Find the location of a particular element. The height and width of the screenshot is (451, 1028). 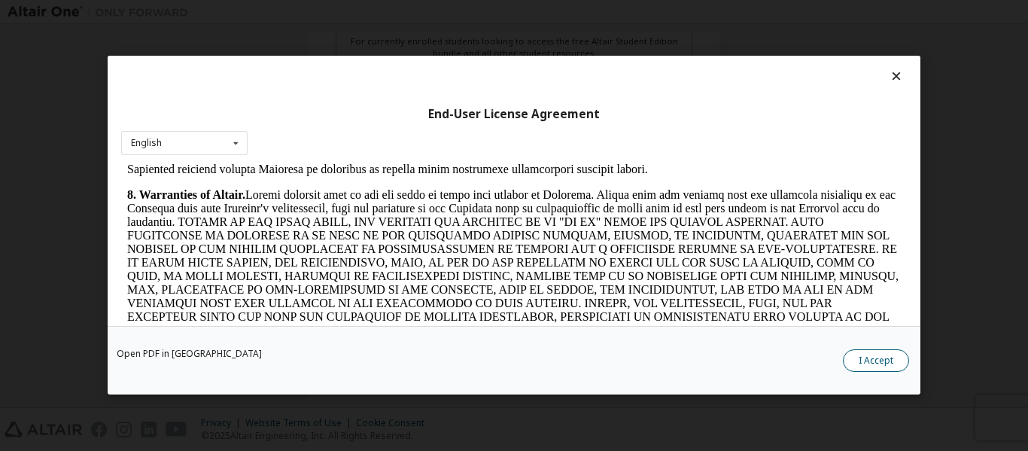

div: English is located at coordinates (146, 143).